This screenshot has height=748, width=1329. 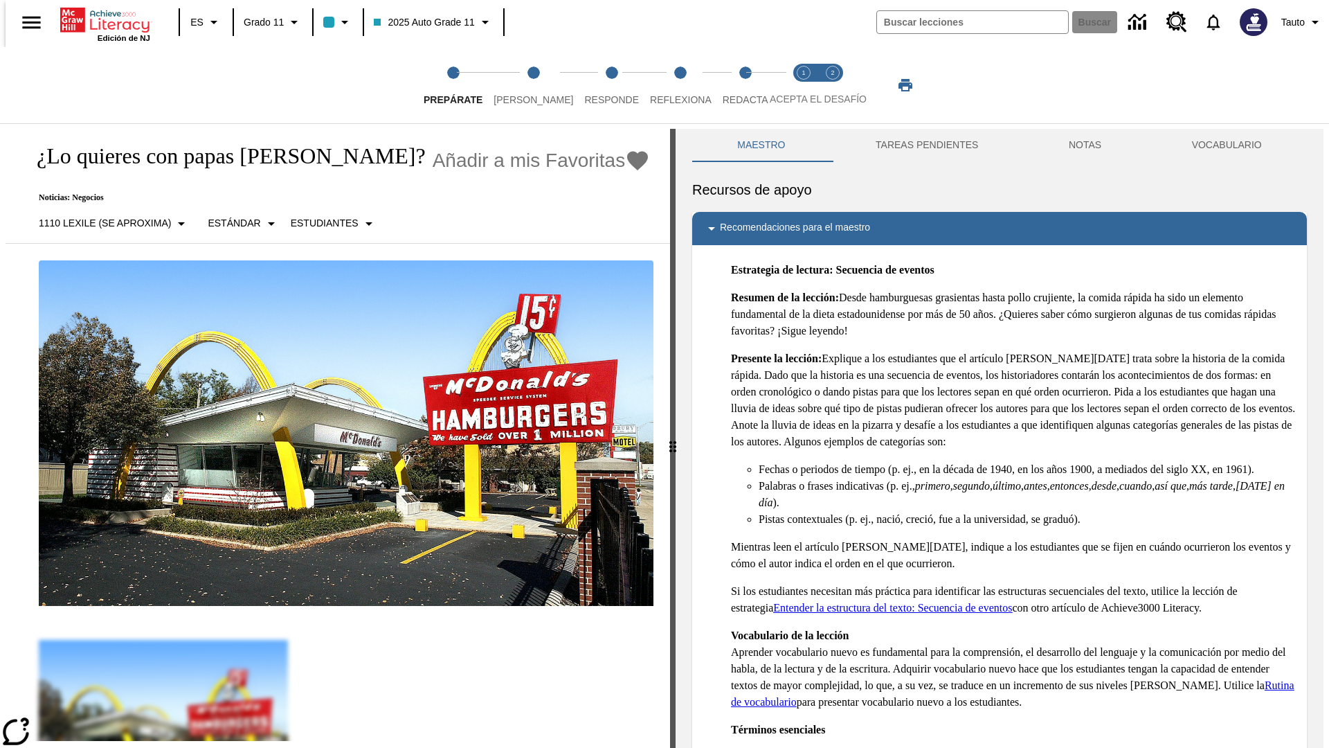 I want to click on span: Responde, so click(x=611, y=100).